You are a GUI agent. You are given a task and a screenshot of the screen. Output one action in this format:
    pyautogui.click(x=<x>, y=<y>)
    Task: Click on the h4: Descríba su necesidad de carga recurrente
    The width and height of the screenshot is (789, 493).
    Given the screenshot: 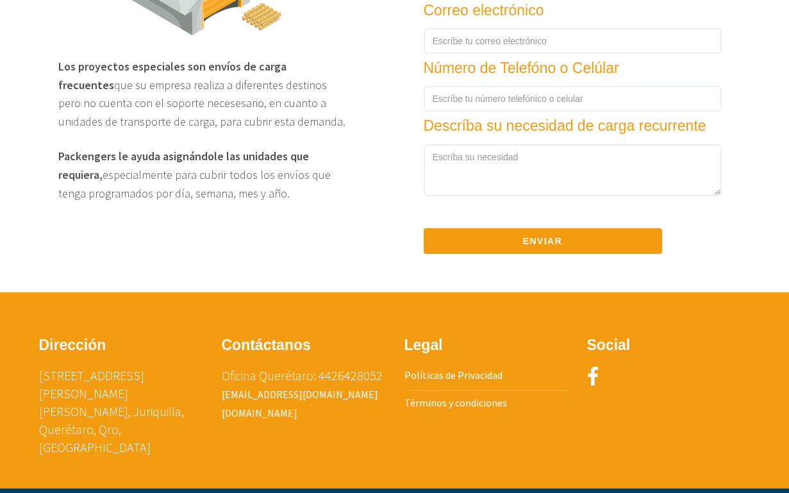 What is the action you would take?
    pyautogui.click(x=572, y=126)
    